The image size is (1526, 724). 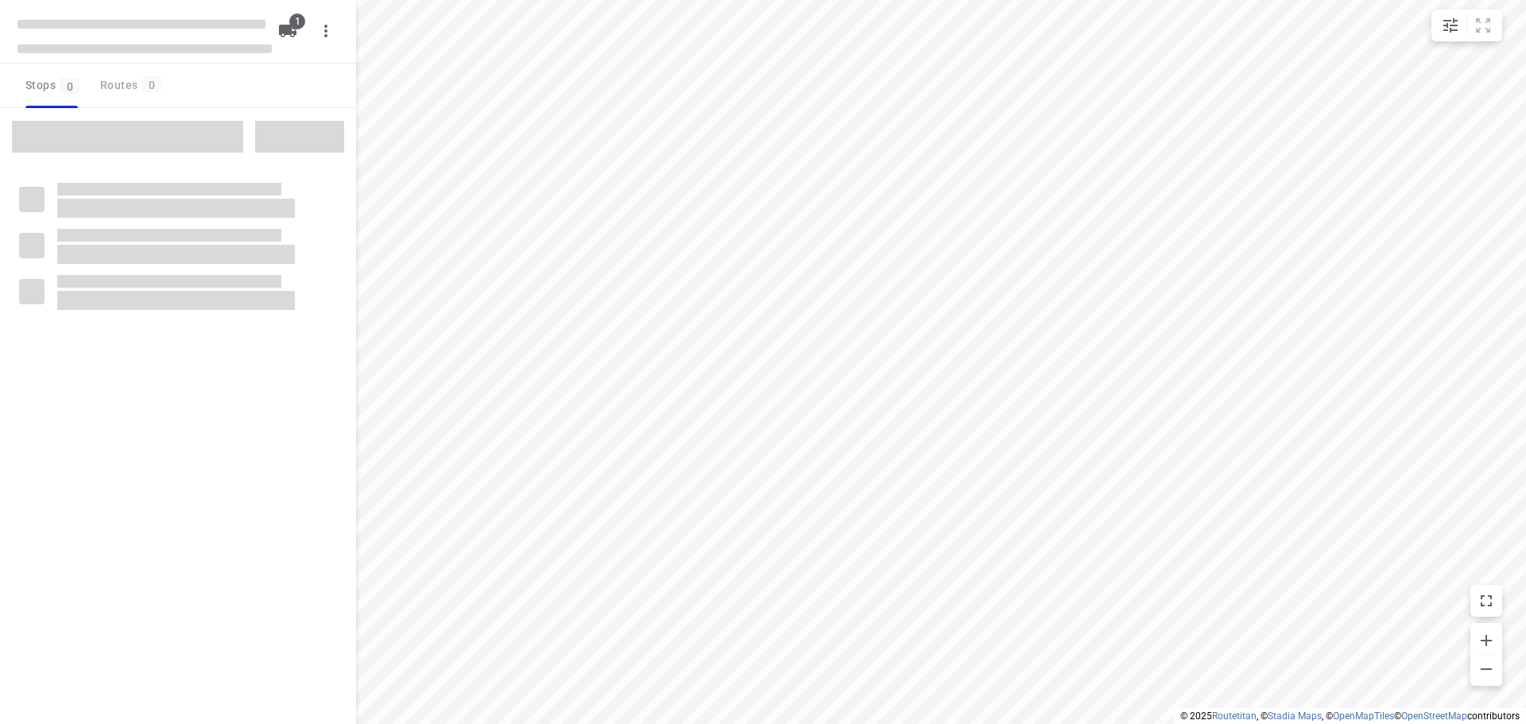 What do you see at coordinates (1434, 716) in the screenshot?
I see `a: OpenStreetMap` at bounding box center [1434, 716].